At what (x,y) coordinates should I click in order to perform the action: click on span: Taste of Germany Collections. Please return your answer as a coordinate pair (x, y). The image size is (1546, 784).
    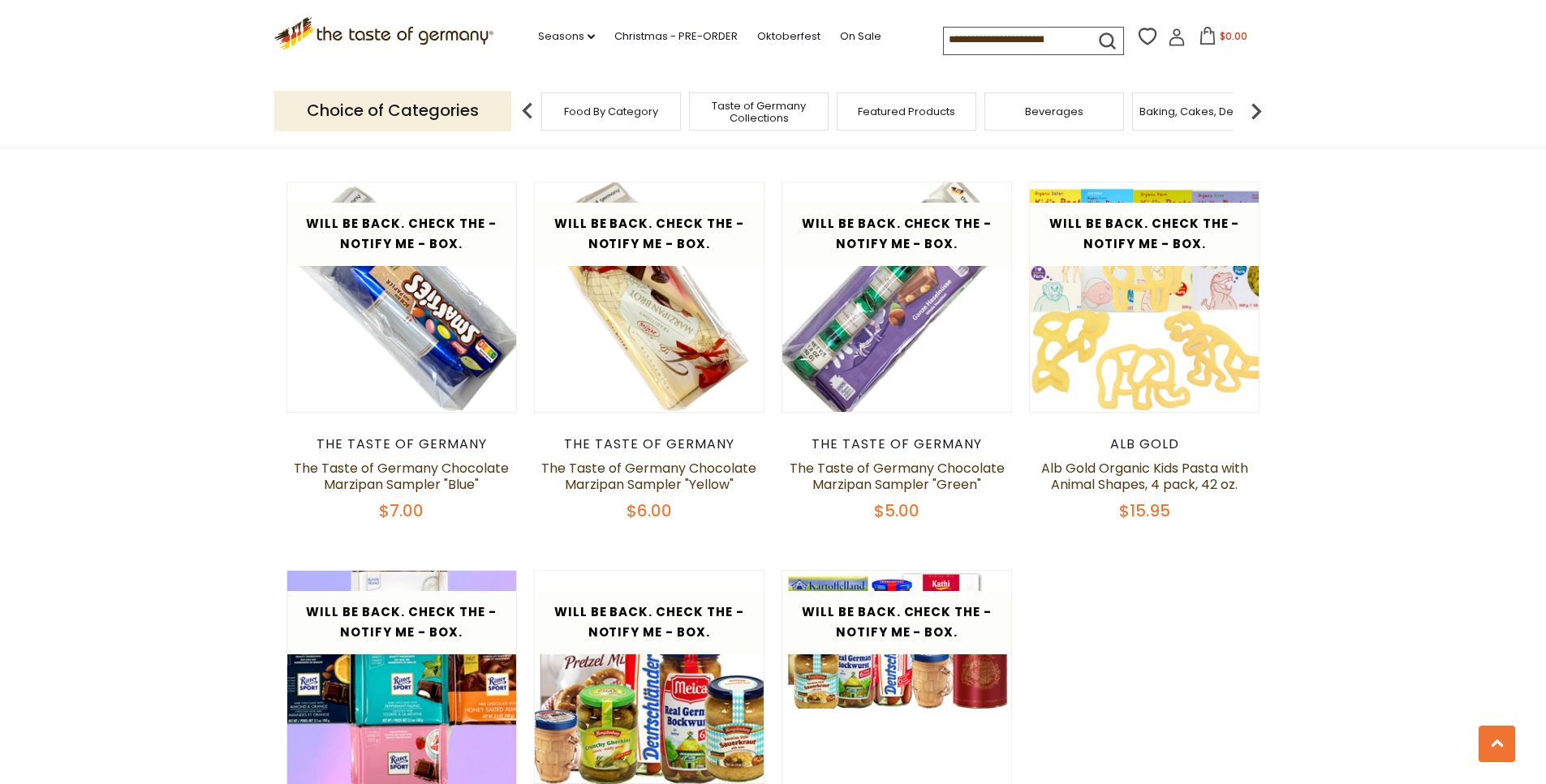
    Looking at the image, I should click on (759, 112).